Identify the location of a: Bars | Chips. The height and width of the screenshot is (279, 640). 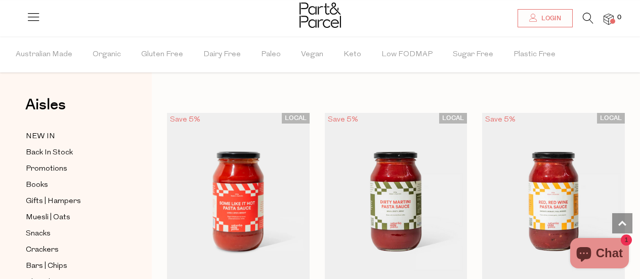
(72, 265).